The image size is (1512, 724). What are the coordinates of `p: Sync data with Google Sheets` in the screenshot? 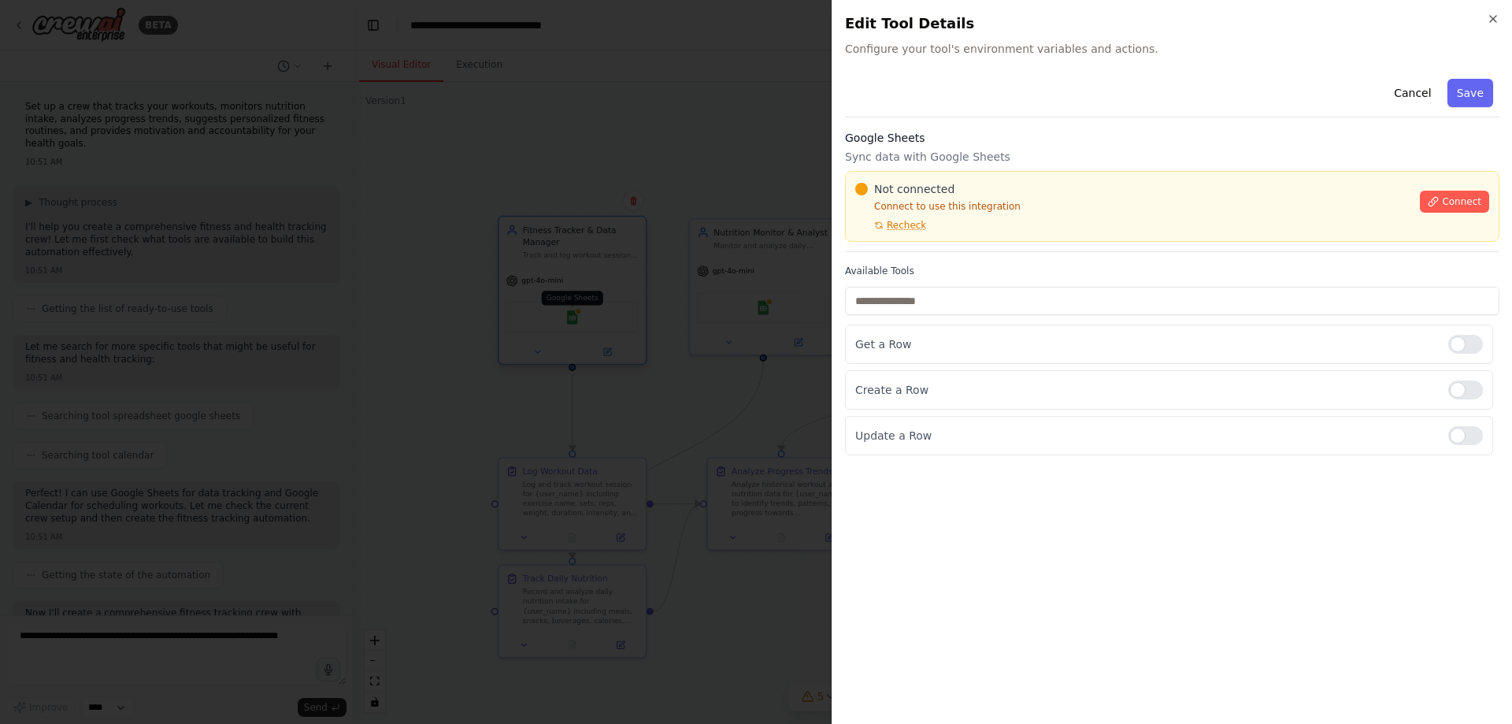 It's located at (1172, 157).